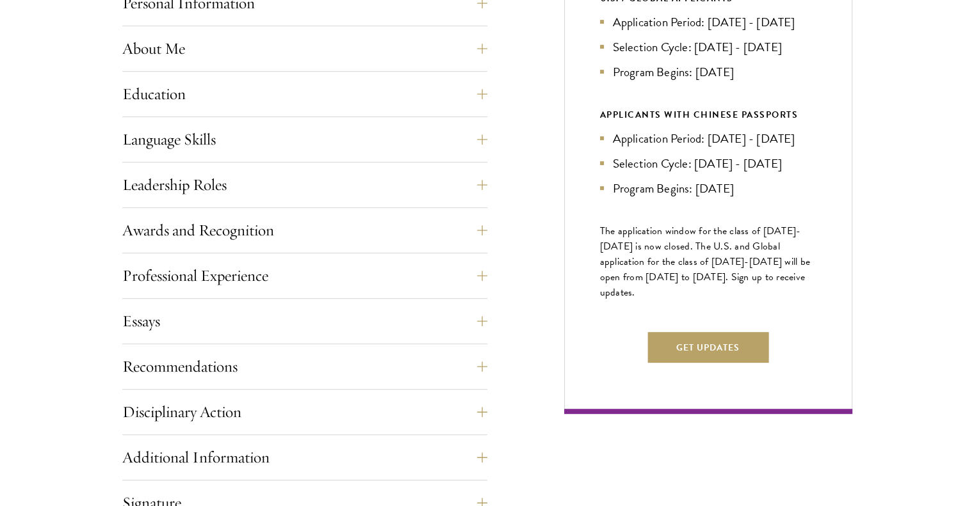 This screenshot has width=974, height=506. Describe the element at coordinates (305, 49) in the screenshot. I see `button: About Me` at that location.